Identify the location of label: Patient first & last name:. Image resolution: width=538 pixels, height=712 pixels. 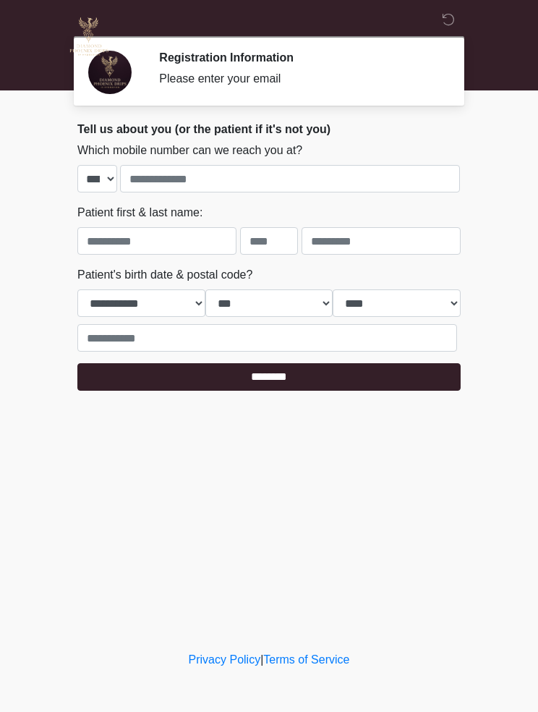
(140, 213).